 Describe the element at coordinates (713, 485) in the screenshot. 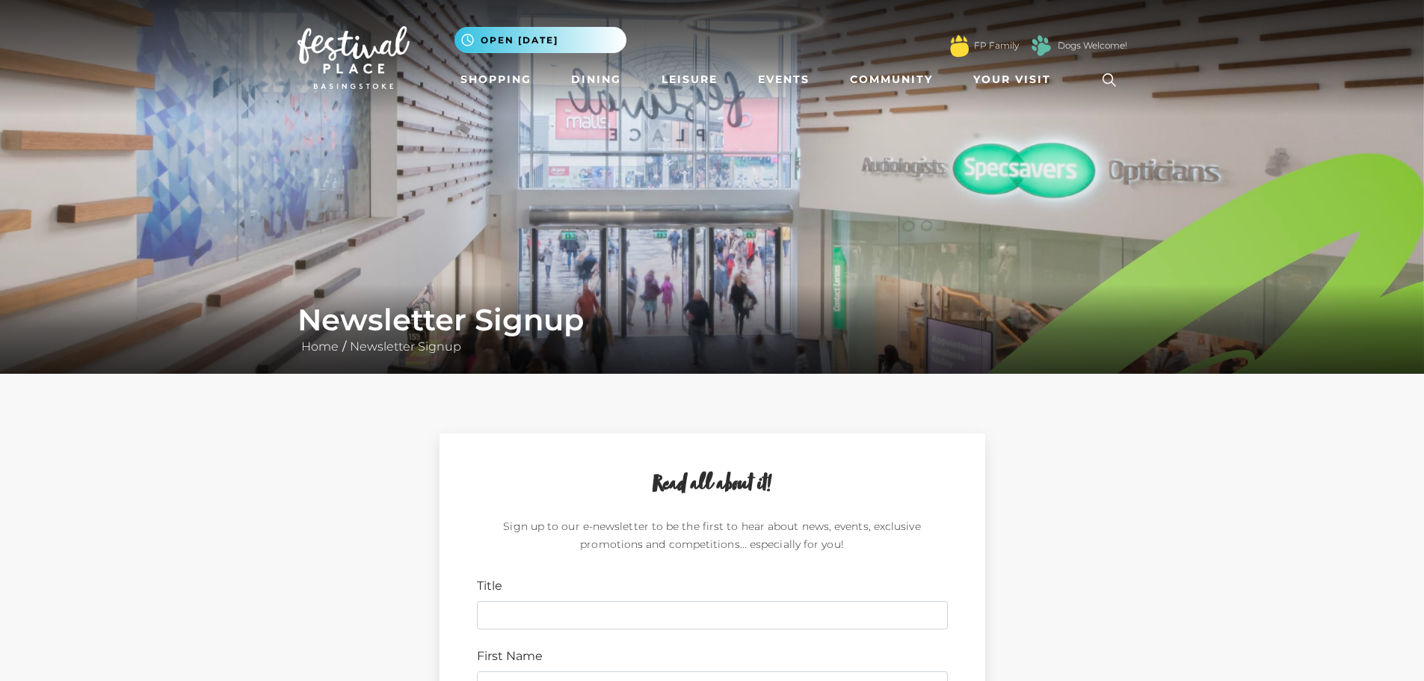

I see `h2: Read all about it!` at that location.